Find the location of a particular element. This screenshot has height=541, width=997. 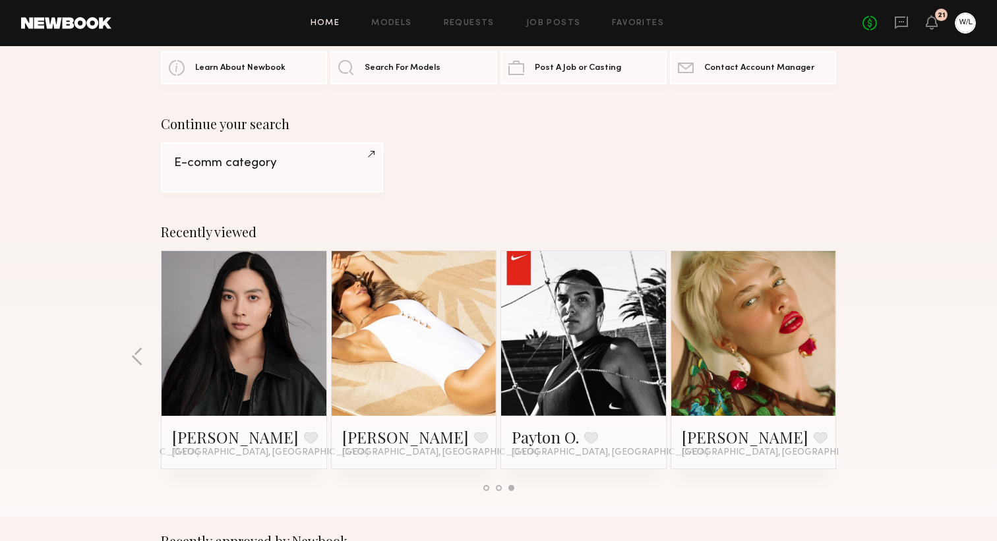

div: E-comm category is located at coordinates (272, 163).